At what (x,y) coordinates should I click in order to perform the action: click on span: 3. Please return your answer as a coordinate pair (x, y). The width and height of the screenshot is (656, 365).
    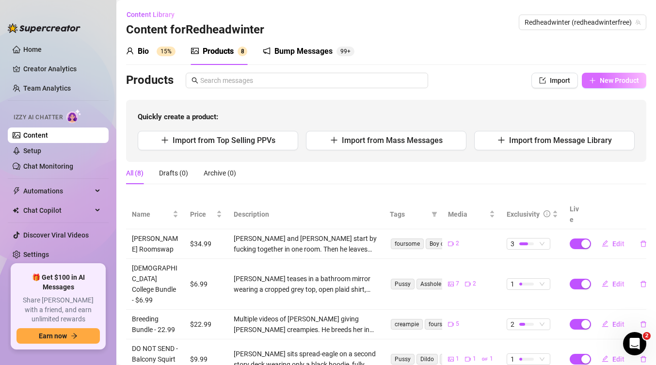
    Looking at the image, I should click on (512, 244).